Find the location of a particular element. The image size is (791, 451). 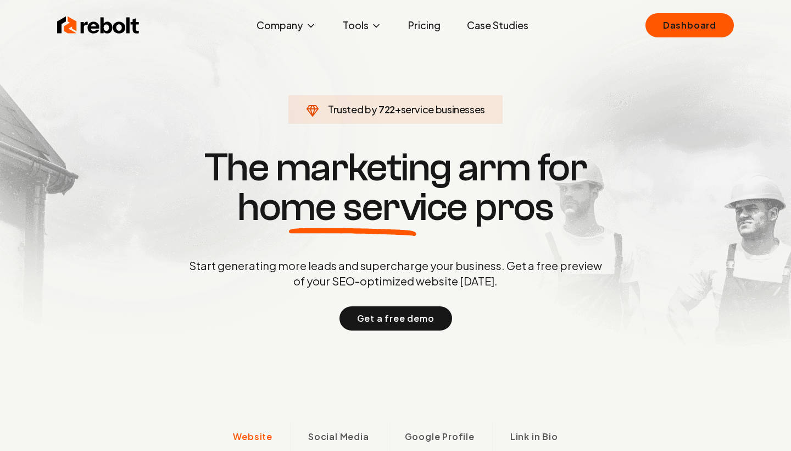

span: home service is located at coordinates (352, 207).